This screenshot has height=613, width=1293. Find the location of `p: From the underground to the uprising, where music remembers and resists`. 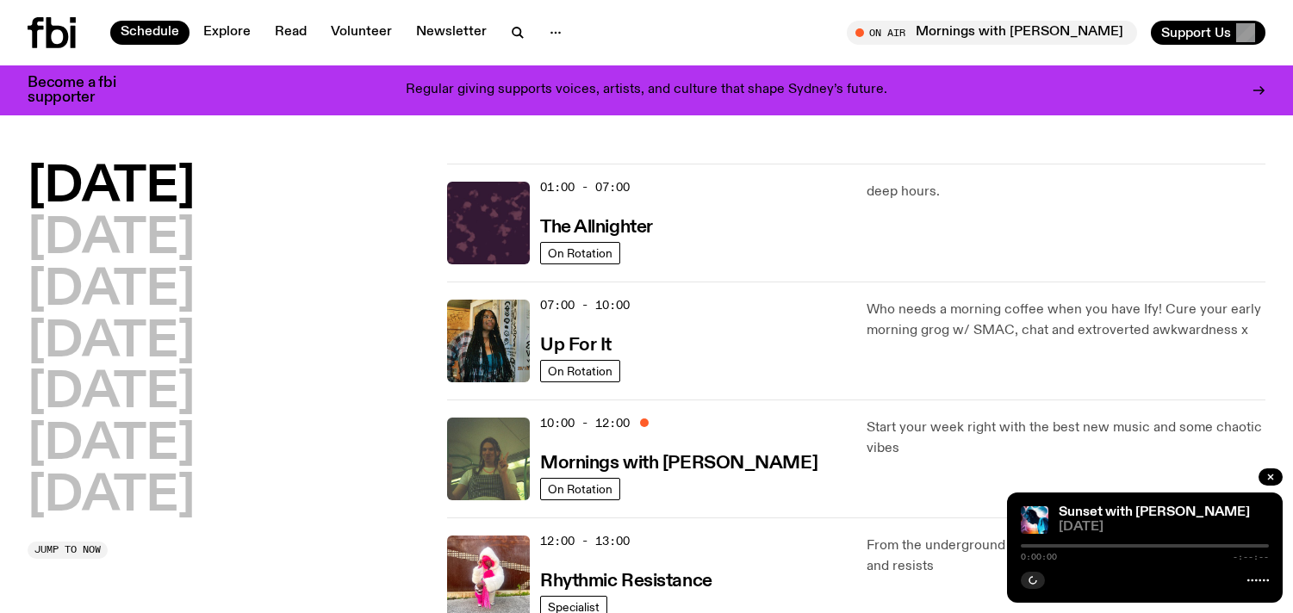

p: From the underground to the uprising, where music remembers and resists is located at coordinates (1066, 557).